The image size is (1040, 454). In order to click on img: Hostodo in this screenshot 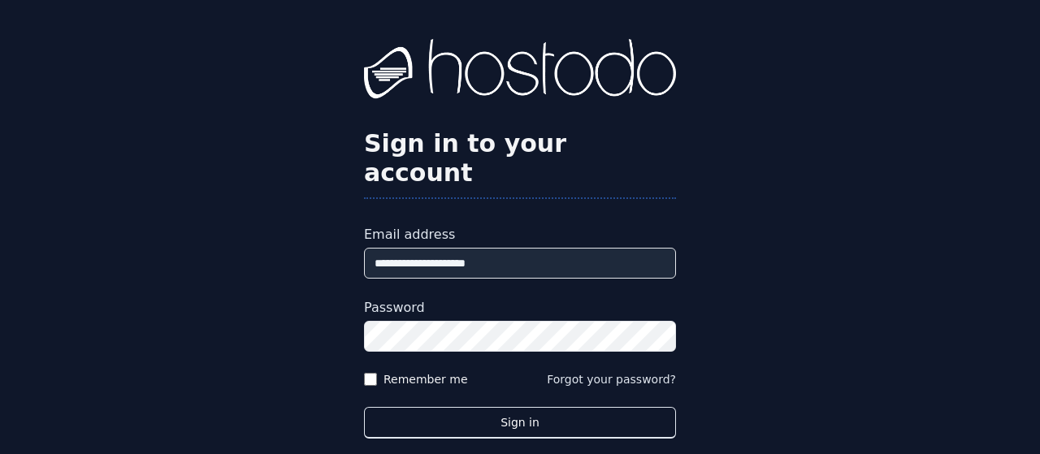, I will do `click(520, 71)`.